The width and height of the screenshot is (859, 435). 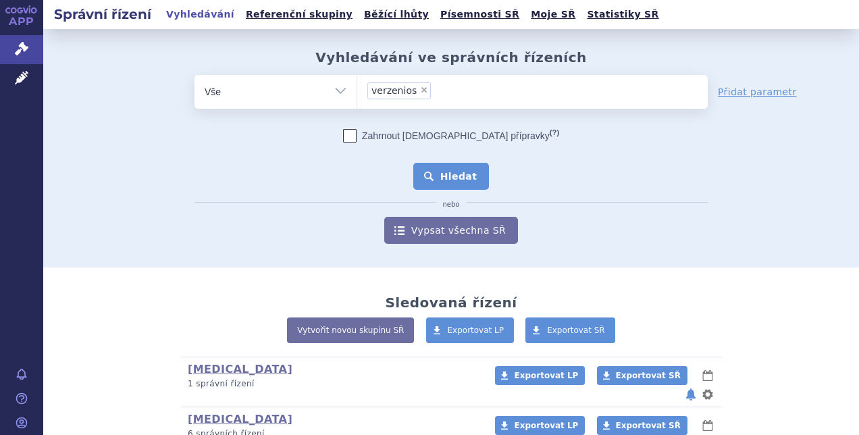 What do you see at coordinates (451, 230) in the screenshot?
I see `a: Vypsat všechna SŘ` at bounding box center [451, 230].